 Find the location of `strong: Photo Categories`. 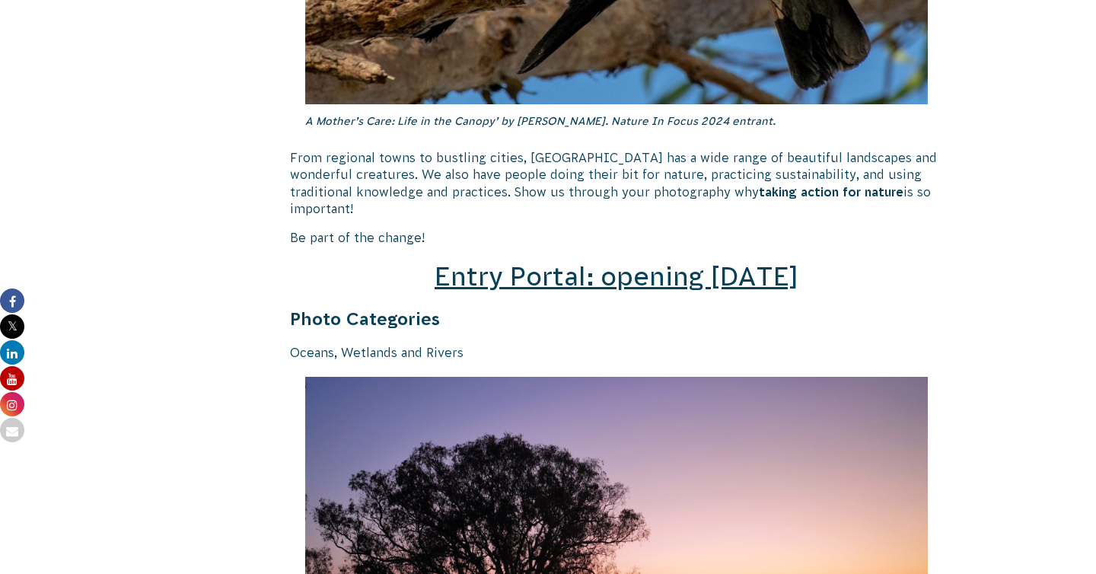

strong: Photo Categories is located at coordinates (365, 319).